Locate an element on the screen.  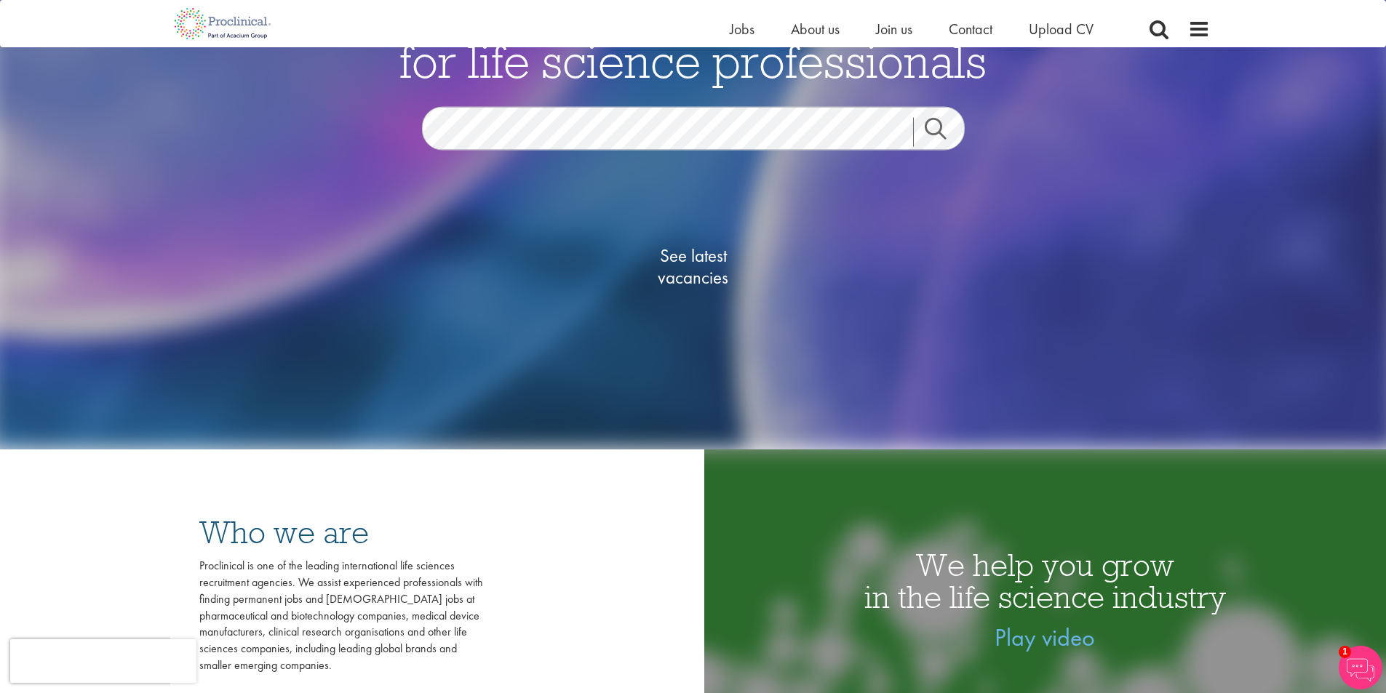
span: Join us is located at coordinates (894, 29).